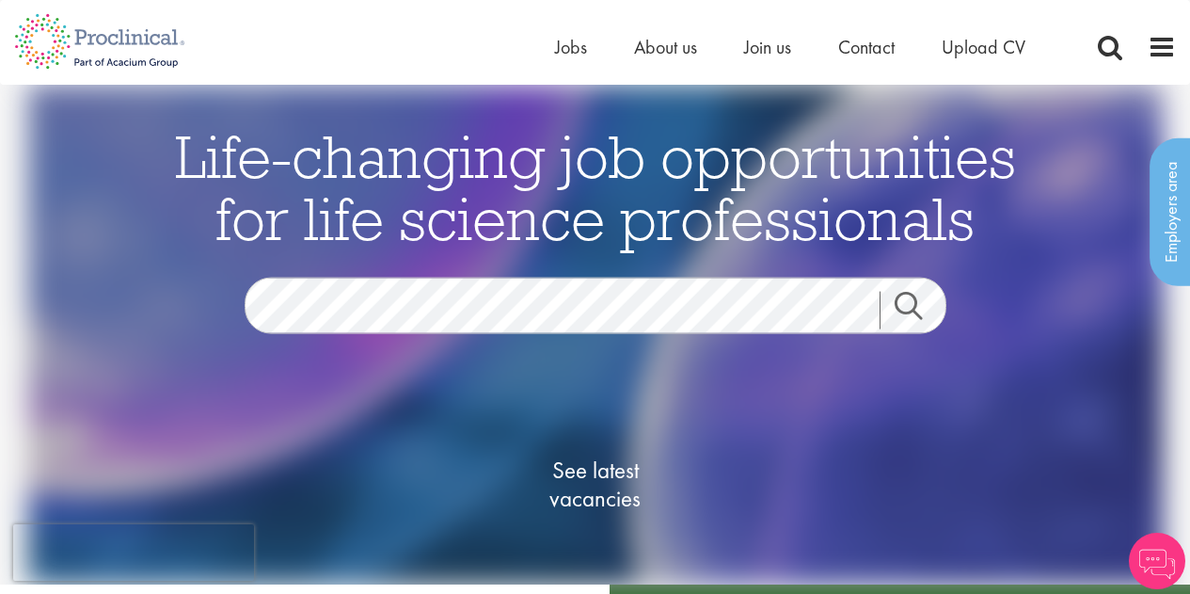 The image size is (1190, 594). Describe the element at coordinates (571, 47) in the screenshot. I see `span: Jobs` at that location.